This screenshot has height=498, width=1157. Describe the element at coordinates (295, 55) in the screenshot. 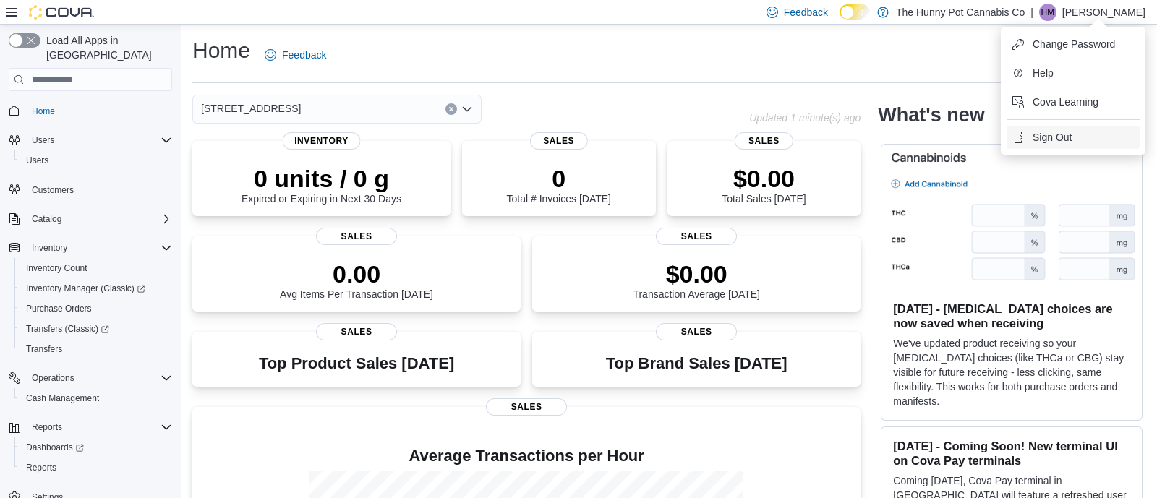

I see `a: Feedback` at that location.